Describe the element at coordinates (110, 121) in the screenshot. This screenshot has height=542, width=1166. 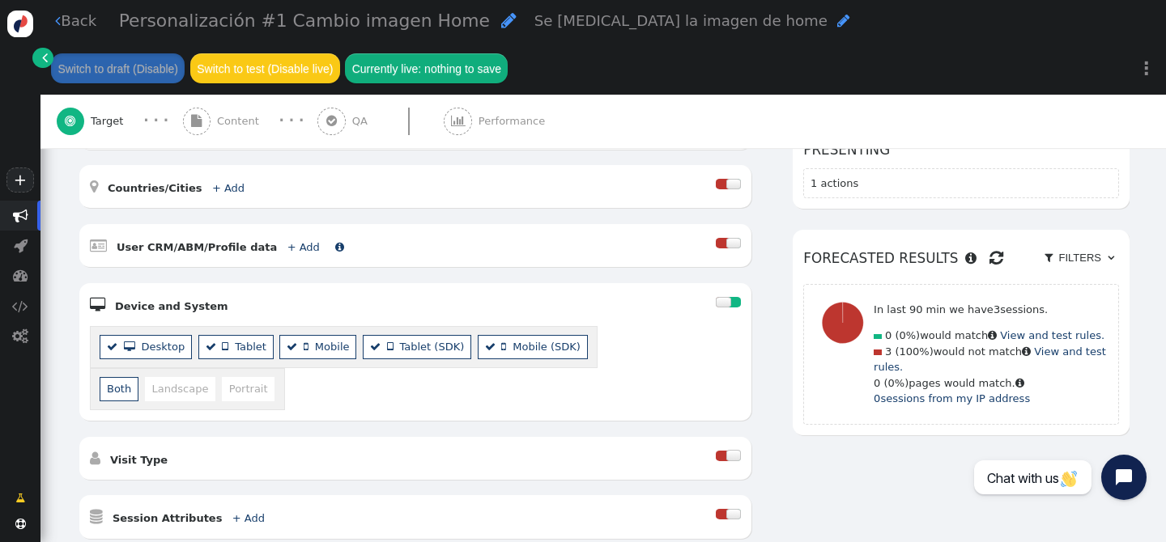
I see `span: Target` at that location.